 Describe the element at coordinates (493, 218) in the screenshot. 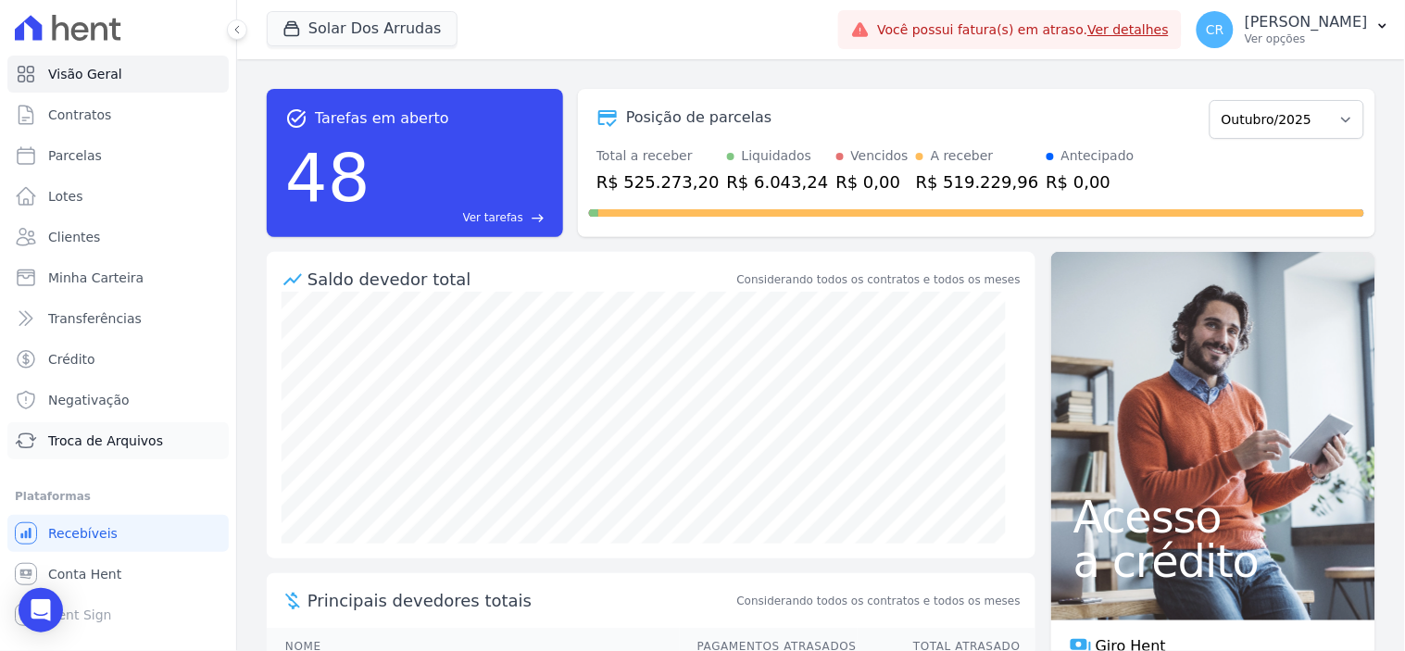

I see `span: Ver tarefas` at that location.